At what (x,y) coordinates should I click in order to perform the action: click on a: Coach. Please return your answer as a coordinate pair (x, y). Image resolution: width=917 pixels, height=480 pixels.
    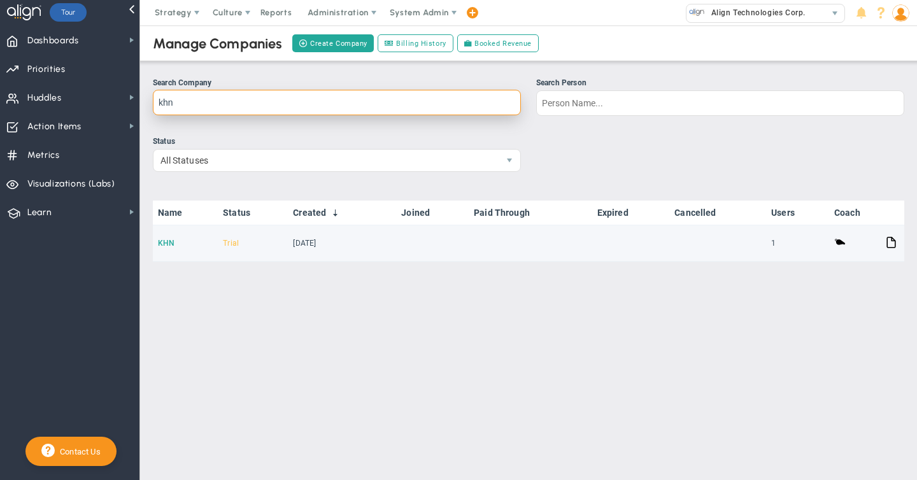
    Looking at the image, I should click on (854, 213).